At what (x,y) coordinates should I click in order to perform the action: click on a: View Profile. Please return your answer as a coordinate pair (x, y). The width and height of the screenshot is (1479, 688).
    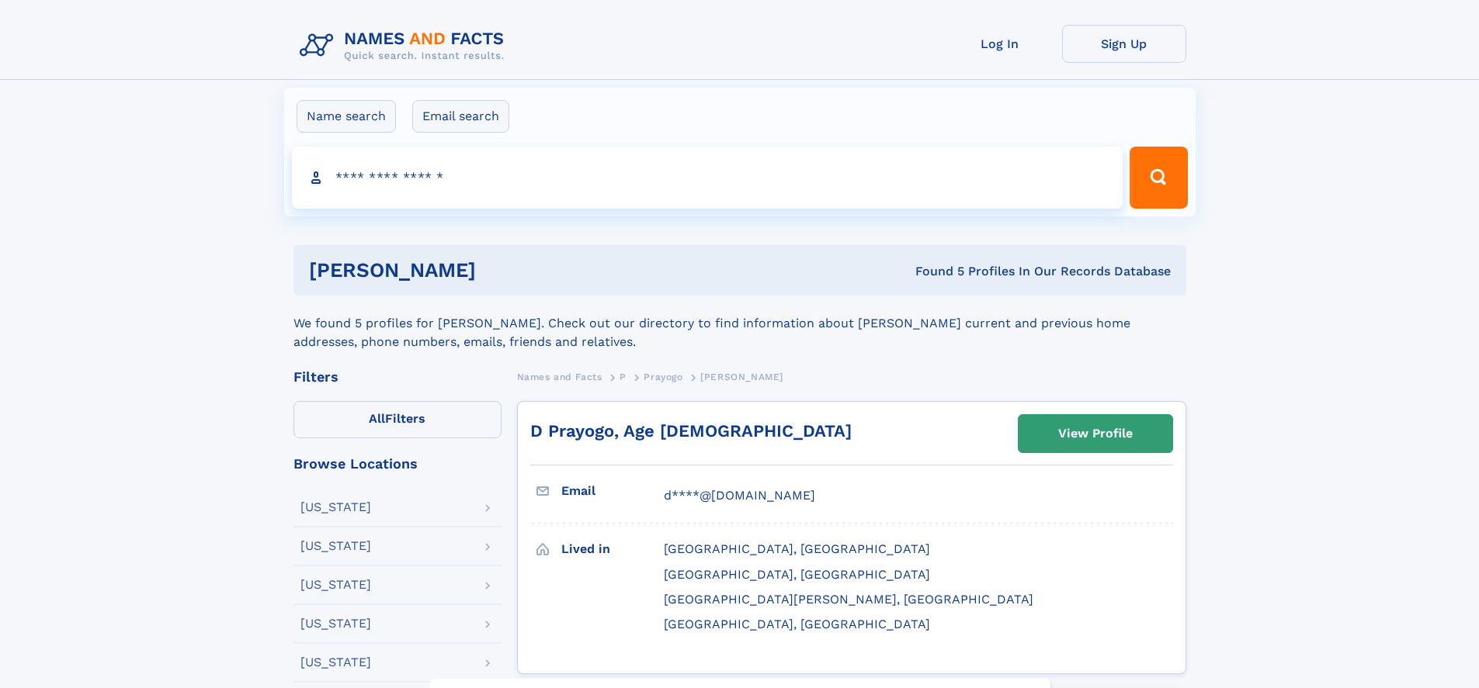
    Looking at the image, I should click on (1095, 434).